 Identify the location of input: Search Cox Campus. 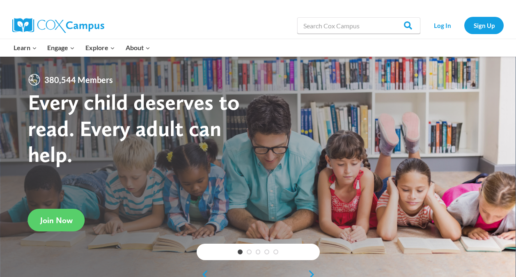
(359, 25).